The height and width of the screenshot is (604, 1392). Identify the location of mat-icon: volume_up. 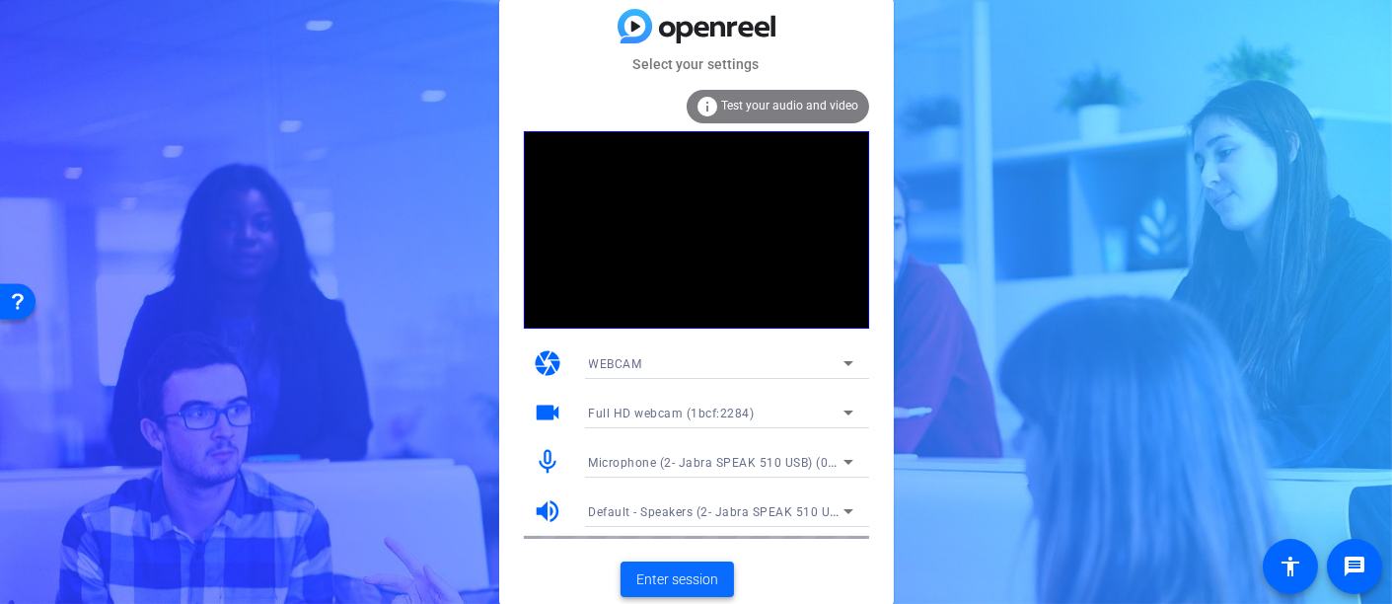
(548, 511).